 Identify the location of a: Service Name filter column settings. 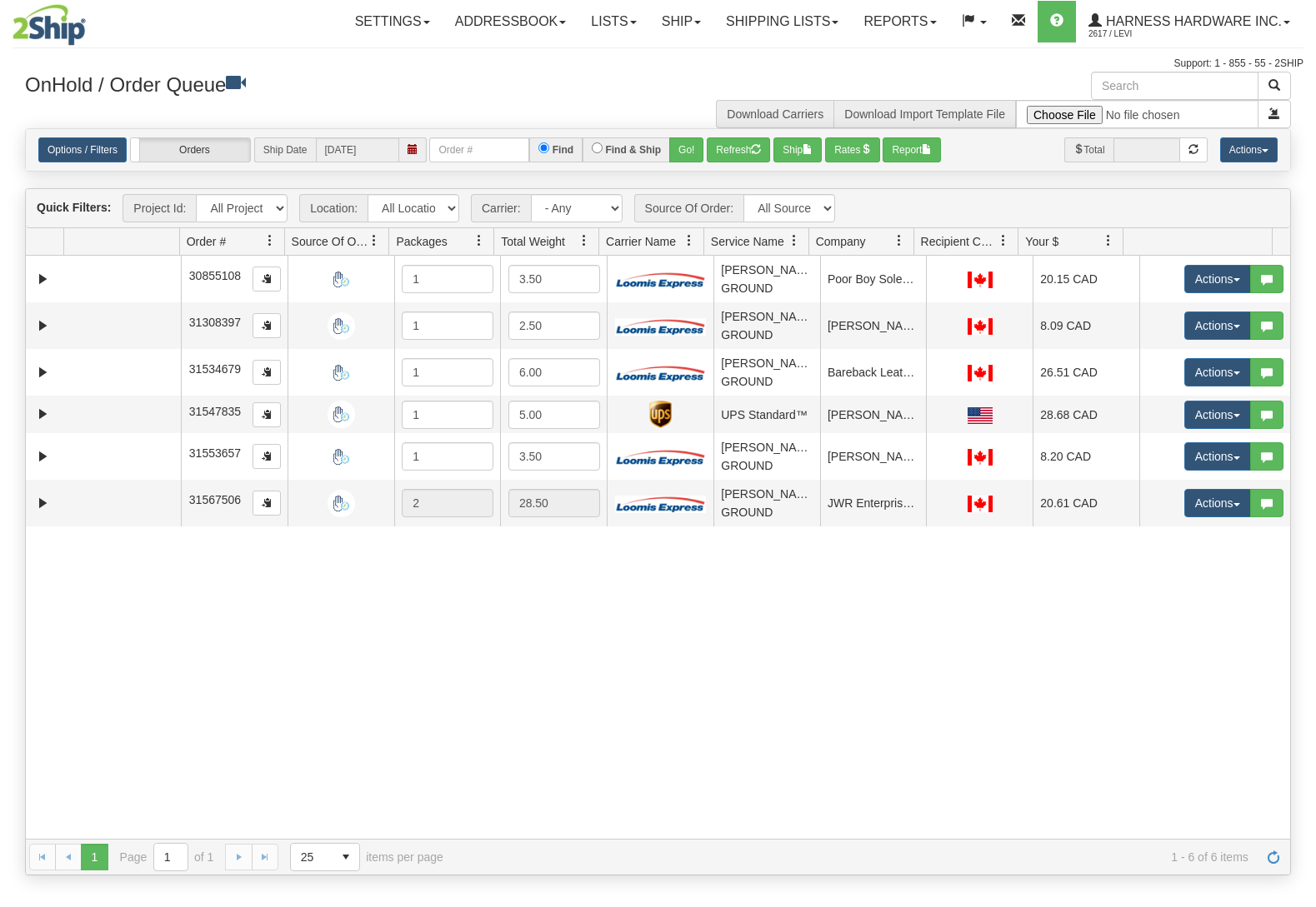
(794, 241).